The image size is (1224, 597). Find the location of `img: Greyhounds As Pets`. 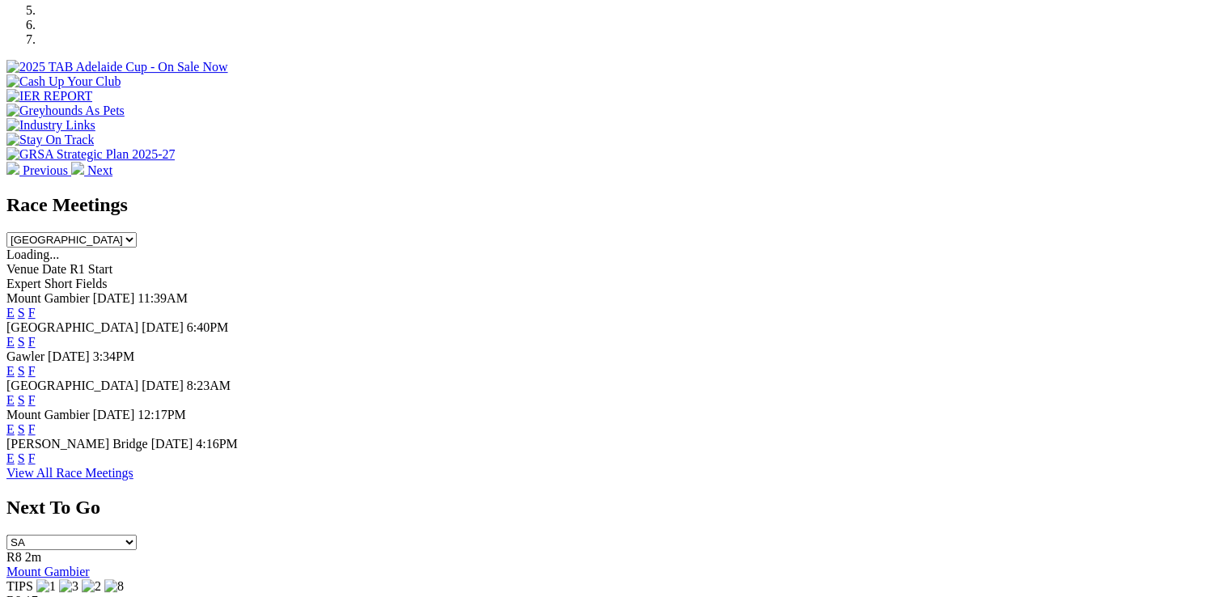

img: Greyhounds As Pets is located at coordinates (66, 111).